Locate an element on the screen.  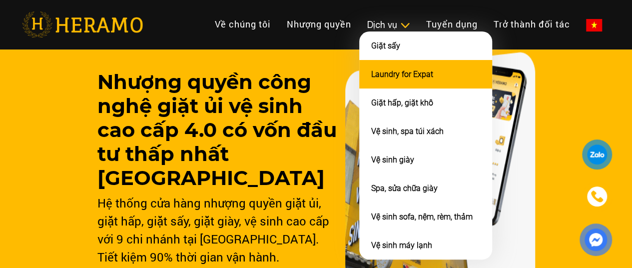
div: Dịch vụ is located at coordinates (389, 24).